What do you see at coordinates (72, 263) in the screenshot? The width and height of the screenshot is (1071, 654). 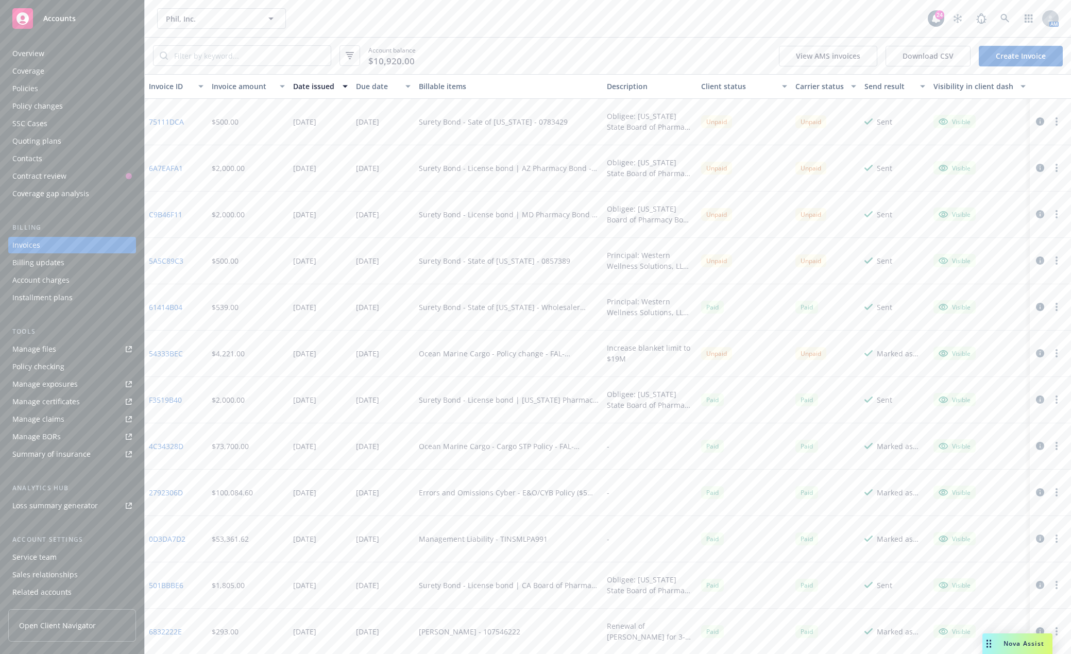 I see `a: Billing updates` at bounding box center [72, 263].